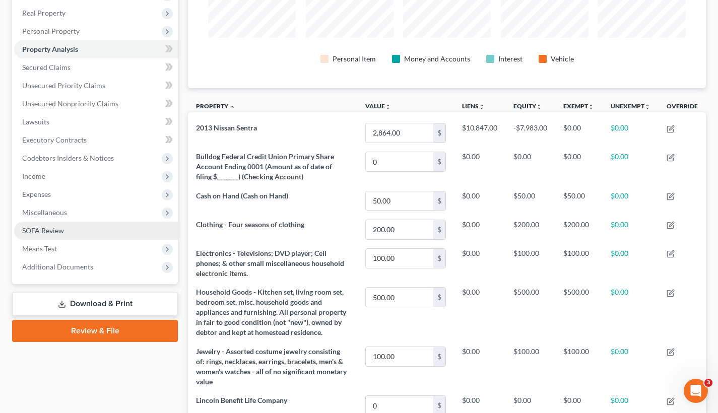 This screenshot has height=413, width=718. Describe the element at coordinates (95, 331) in the screenshot. I see `a: Review & File` at that location.